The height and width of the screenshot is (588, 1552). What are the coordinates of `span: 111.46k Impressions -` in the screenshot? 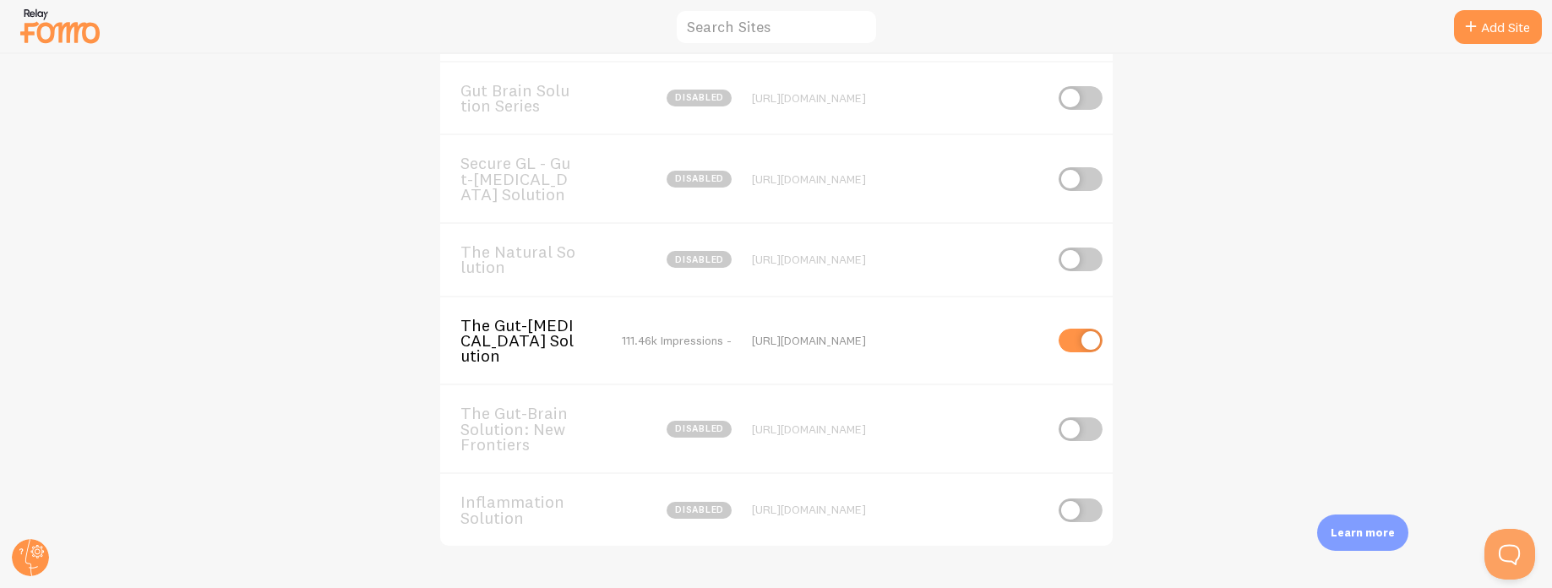 It's located at (677, 341).